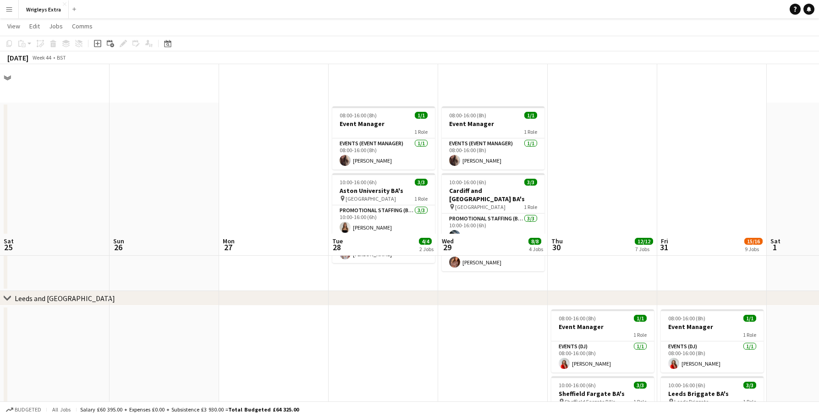 The width and height of the screenshot is (819, 417). What do you see at coordinates (665, 241) in the screenshot?
I see `span: Fri` at bounding box center [665, 241].